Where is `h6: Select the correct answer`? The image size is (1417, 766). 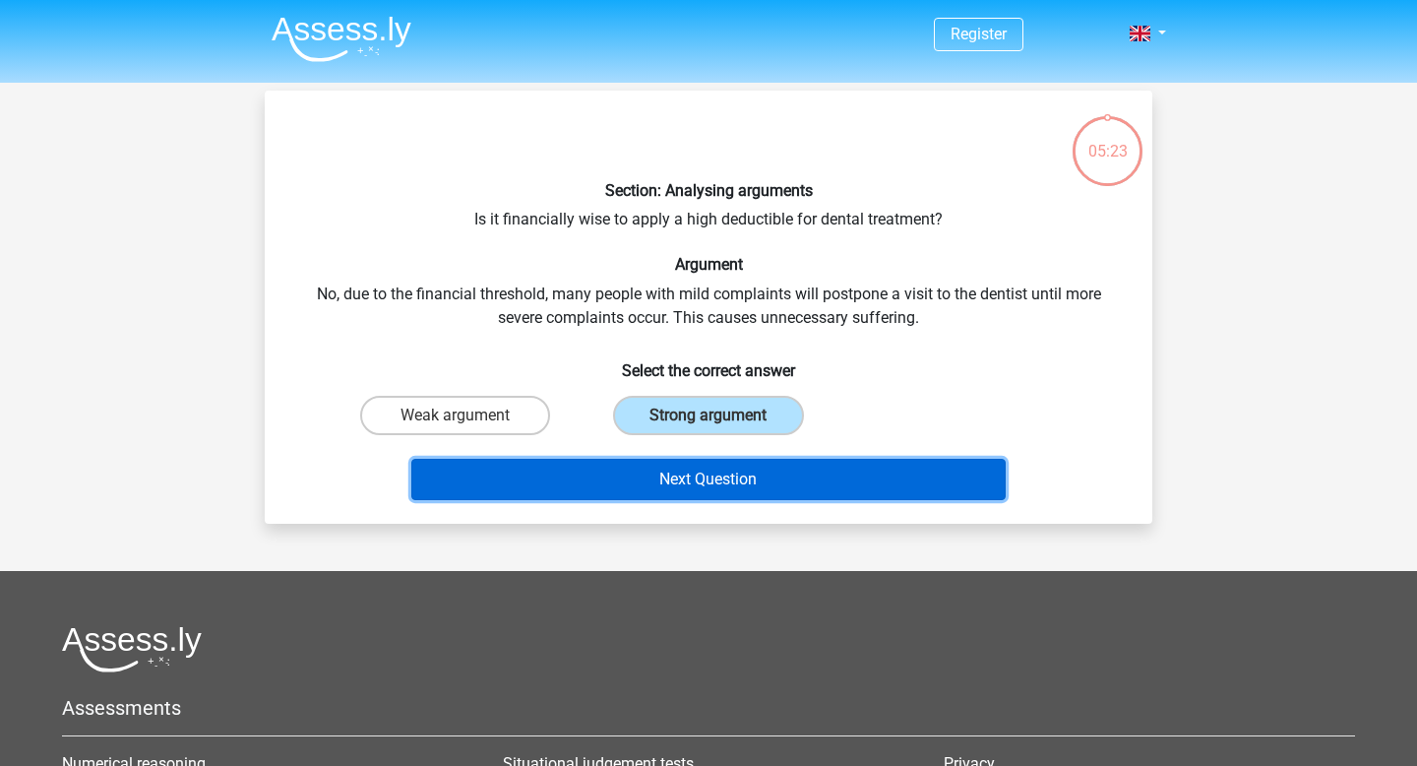
h6: Select the correct answer is located at coordinates (709, 362).